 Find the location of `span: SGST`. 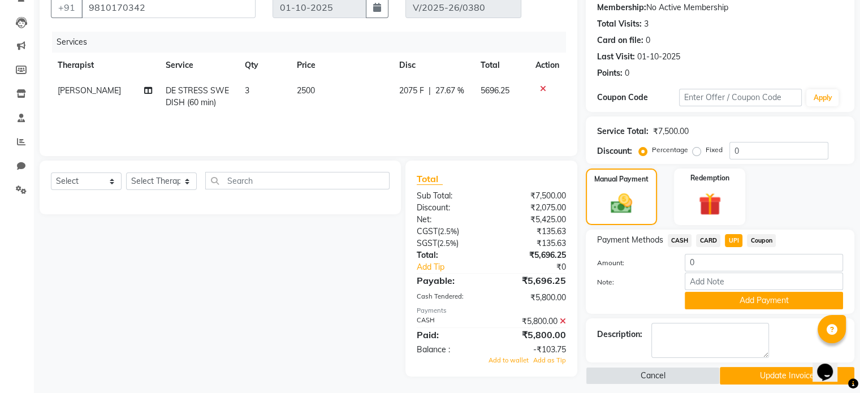

span: SGST is located at coordinates (427, 243).